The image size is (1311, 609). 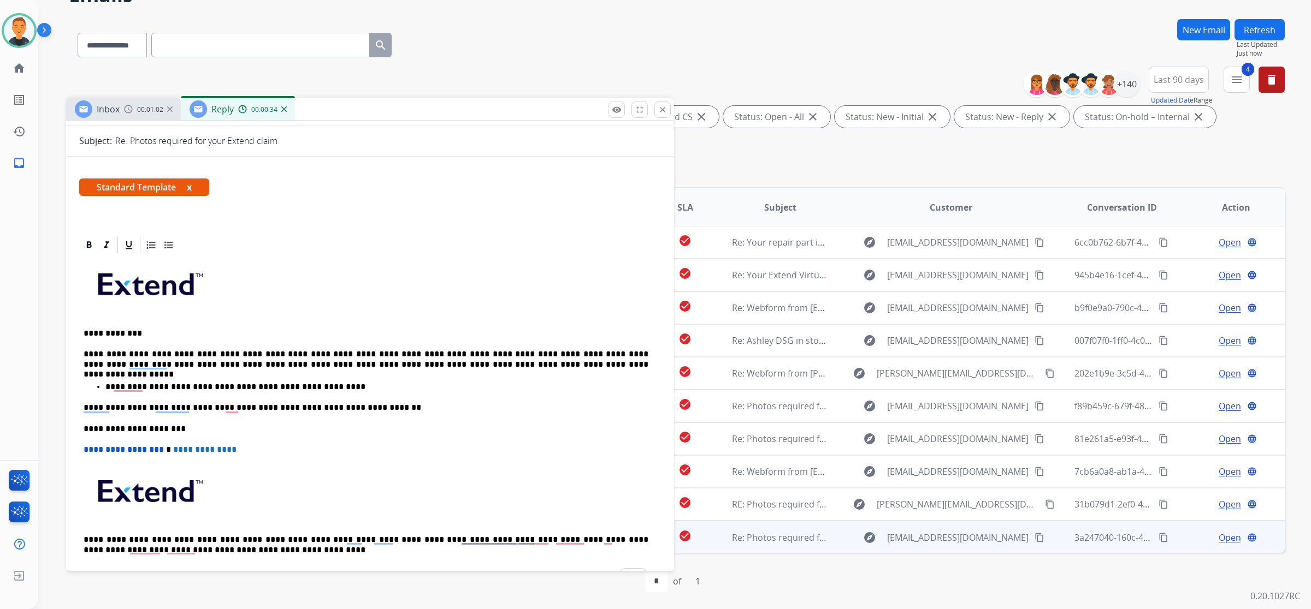 I want to click on div: Italic, so click(x=106, y=245).